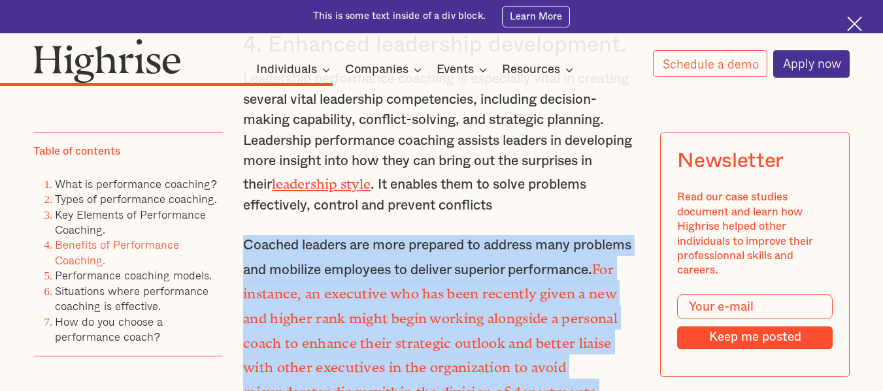 This screenshot has height=391, width=883. Describe the element at coordinates (108, 329) in the screenshot. I see `a: How do you choose a performance coach?` at that location.